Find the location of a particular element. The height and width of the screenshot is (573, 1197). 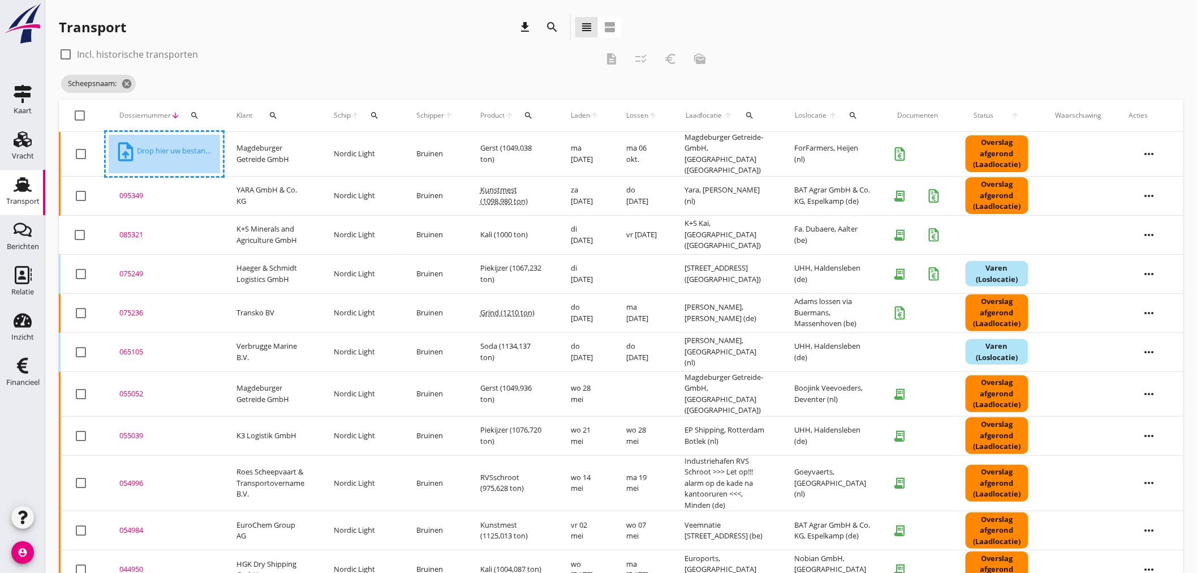

div: 054984 is located at coordinates (164, 530).